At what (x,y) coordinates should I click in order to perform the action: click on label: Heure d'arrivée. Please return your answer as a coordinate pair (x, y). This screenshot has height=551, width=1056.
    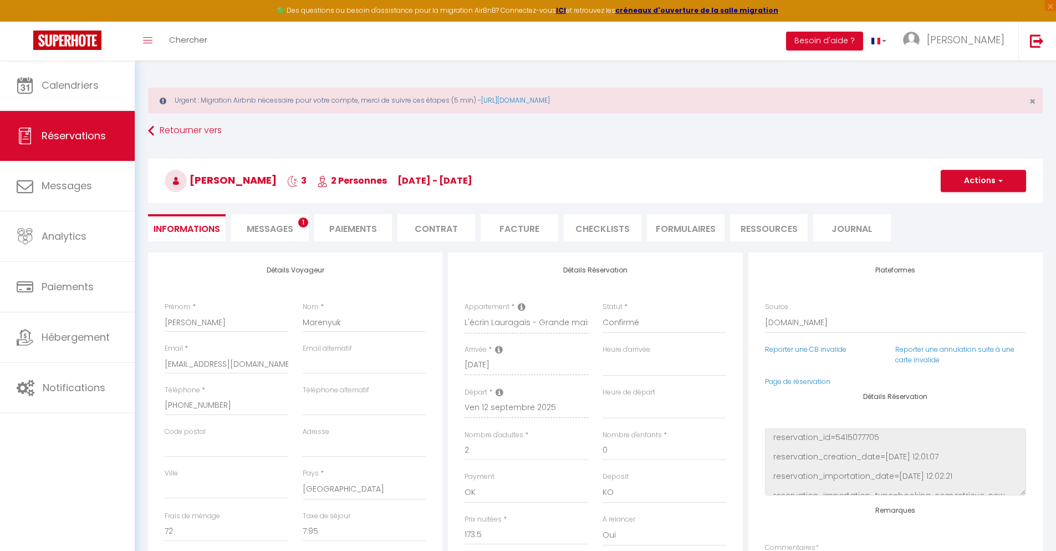
    Looking at the image, I should click on (626, 349).